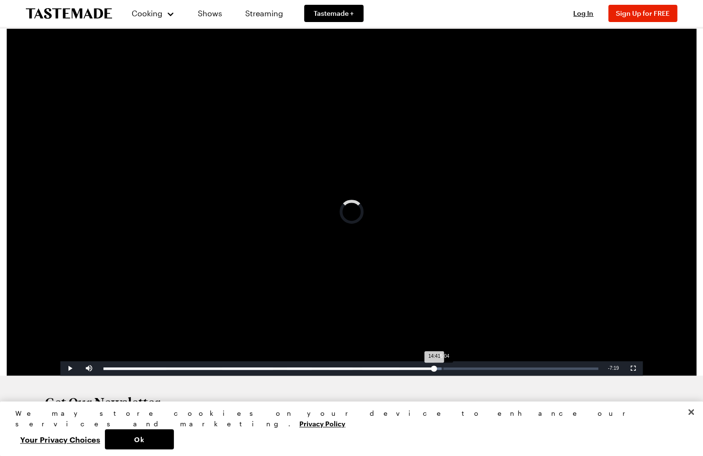 The height and width of the screenshot is (456, 703). I want to click on div: We may store cookies on your device to enhance our services and marketing., so click(347, 418).